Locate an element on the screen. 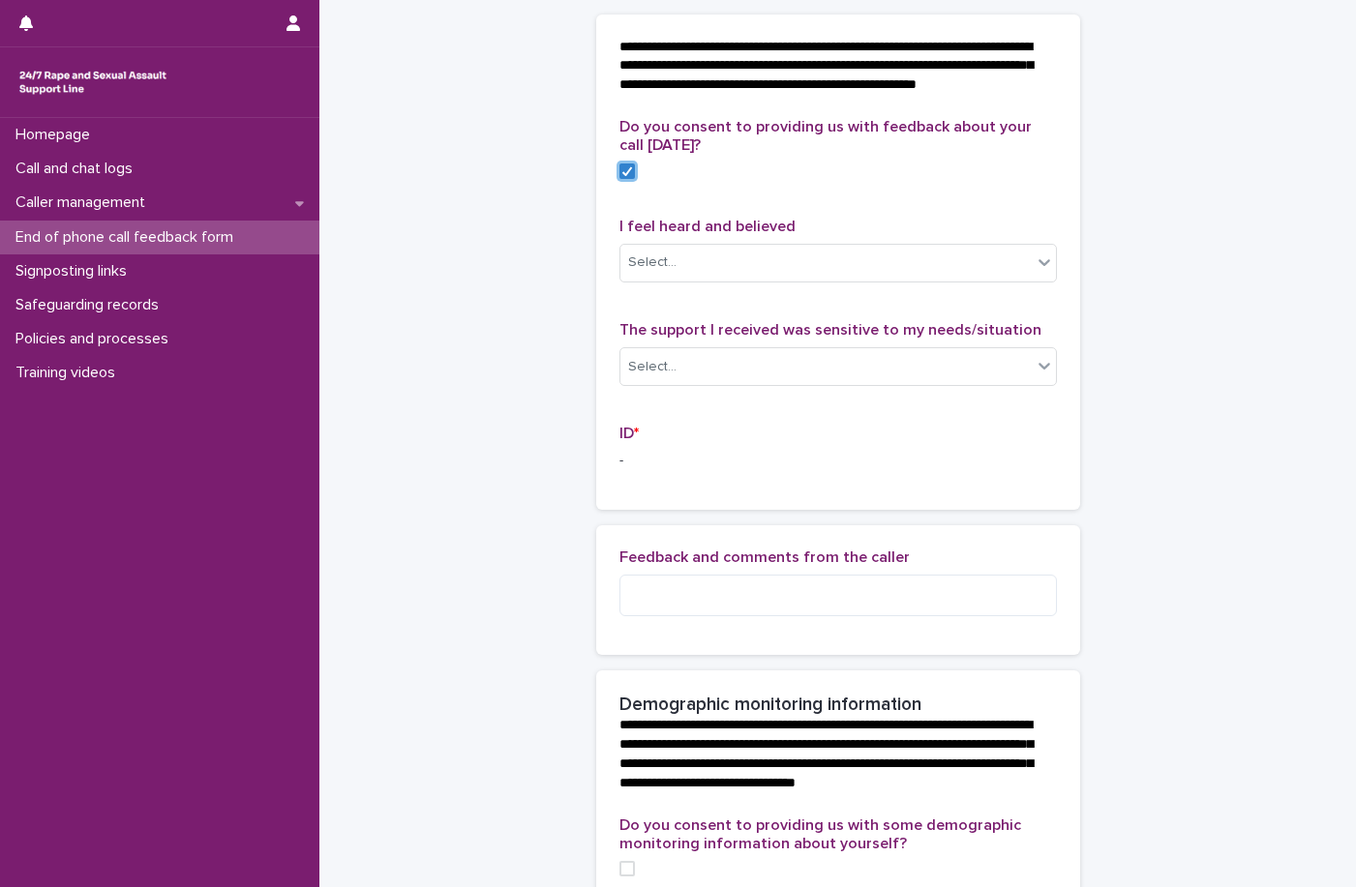 This screenshot has height=887, width=1356. span: ID is located at coordinates (629, 434).